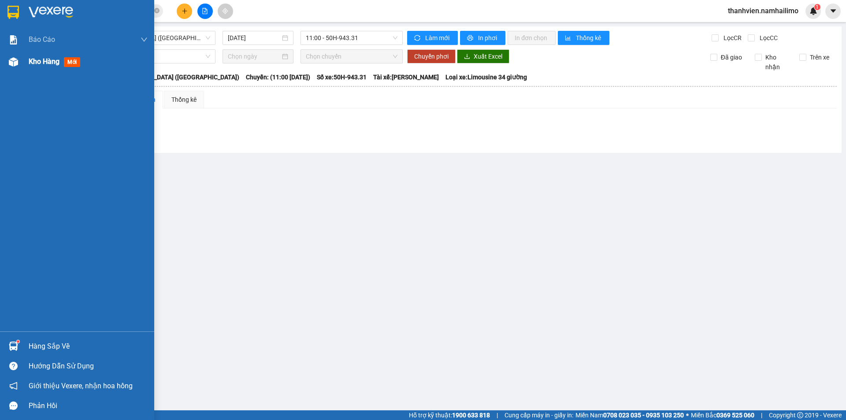  What do you see at coordinates (184, 11) in the screenshot?
I see `button: plus` at bounding box center [184, 11].